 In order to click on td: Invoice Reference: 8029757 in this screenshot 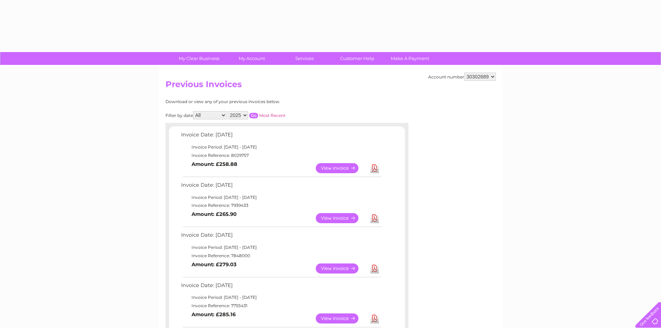, I will do `click(281, 156)`.